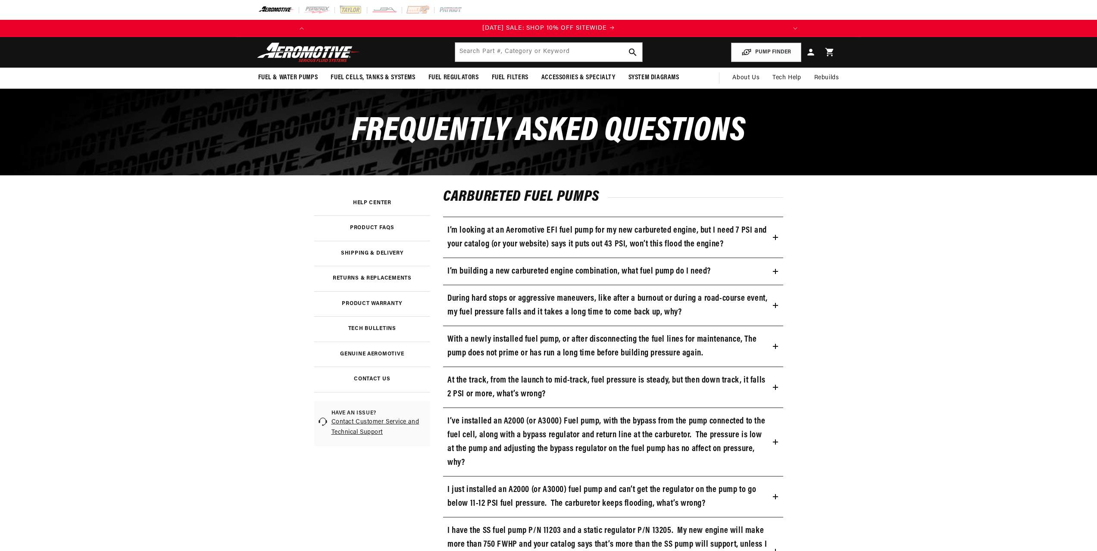  Describe the element at coordinates (608, 238) in the screenshot. I see `h3: I’m looking at an Aeromotive EFI fuel pump for my new carbureted engine, but I need 7 PSI and you...` at that location.